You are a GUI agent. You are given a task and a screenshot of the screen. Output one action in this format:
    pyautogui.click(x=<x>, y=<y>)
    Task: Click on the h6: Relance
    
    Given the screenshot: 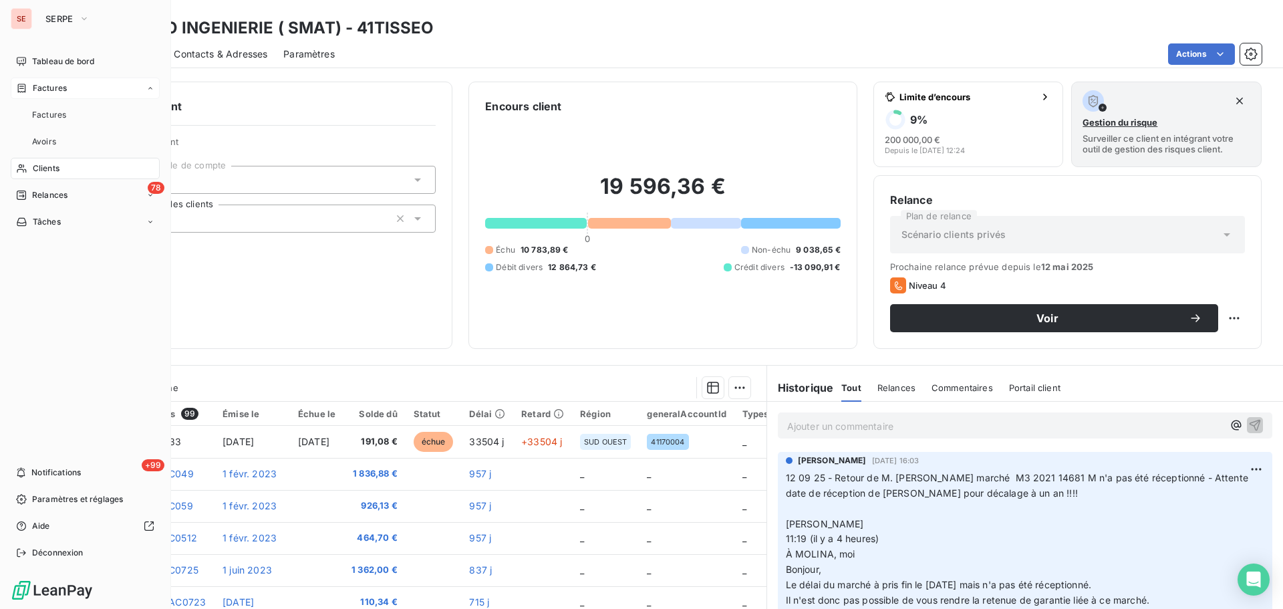 What is the action you would take?
    pyautogui.click(x=1067, y=200)
    